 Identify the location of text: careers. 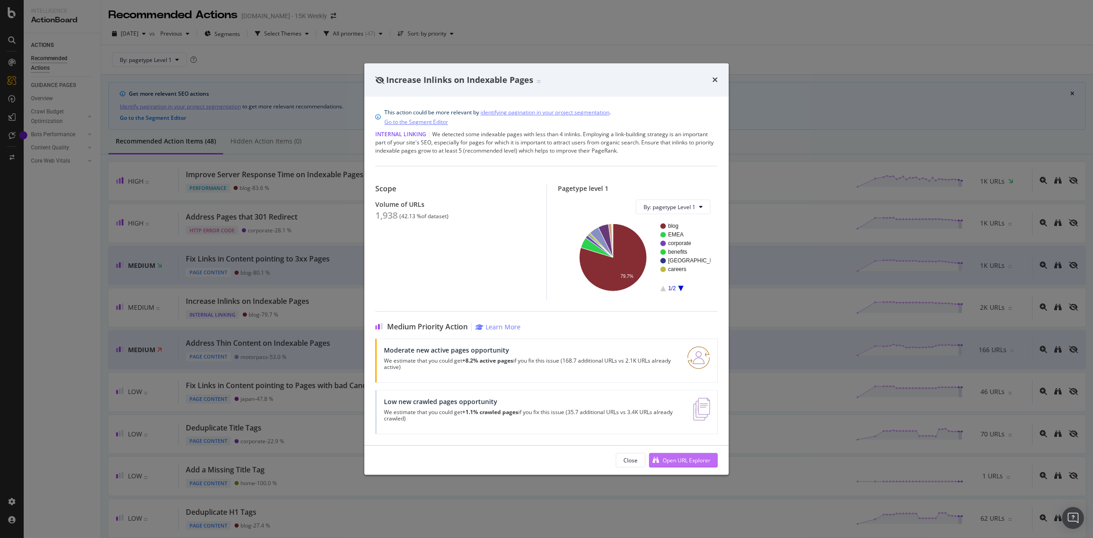
(677, 270).